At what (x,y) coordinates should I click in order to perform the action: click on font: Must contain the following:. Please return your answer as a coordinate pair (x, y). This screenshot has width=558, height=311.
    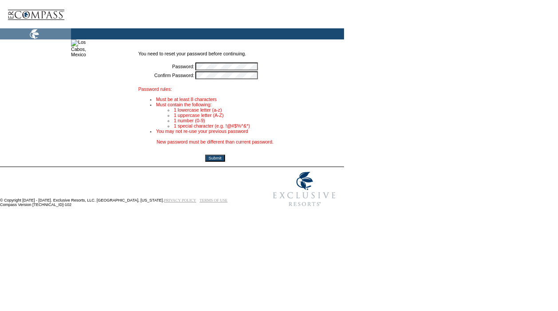
    Looking at the image, I should click on (184, 105).